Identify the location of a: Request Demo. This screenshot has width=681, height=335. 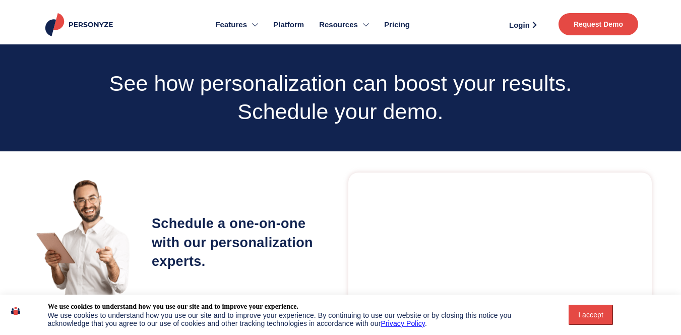
(598, 24).